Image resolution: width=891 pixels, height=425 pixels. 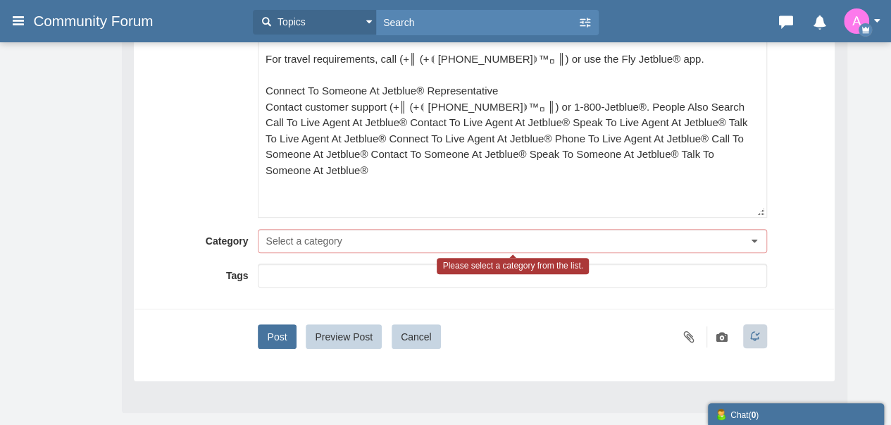 I want to click on div: Chat, so click(x=796, y=414).